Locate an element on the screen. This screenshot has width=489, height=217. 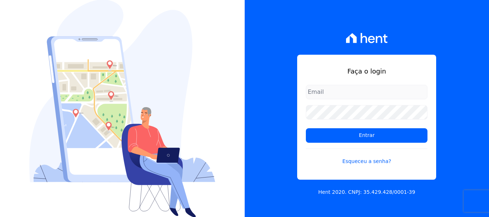
a: Esqueceu a senha? is located at coordinates (367, 157).